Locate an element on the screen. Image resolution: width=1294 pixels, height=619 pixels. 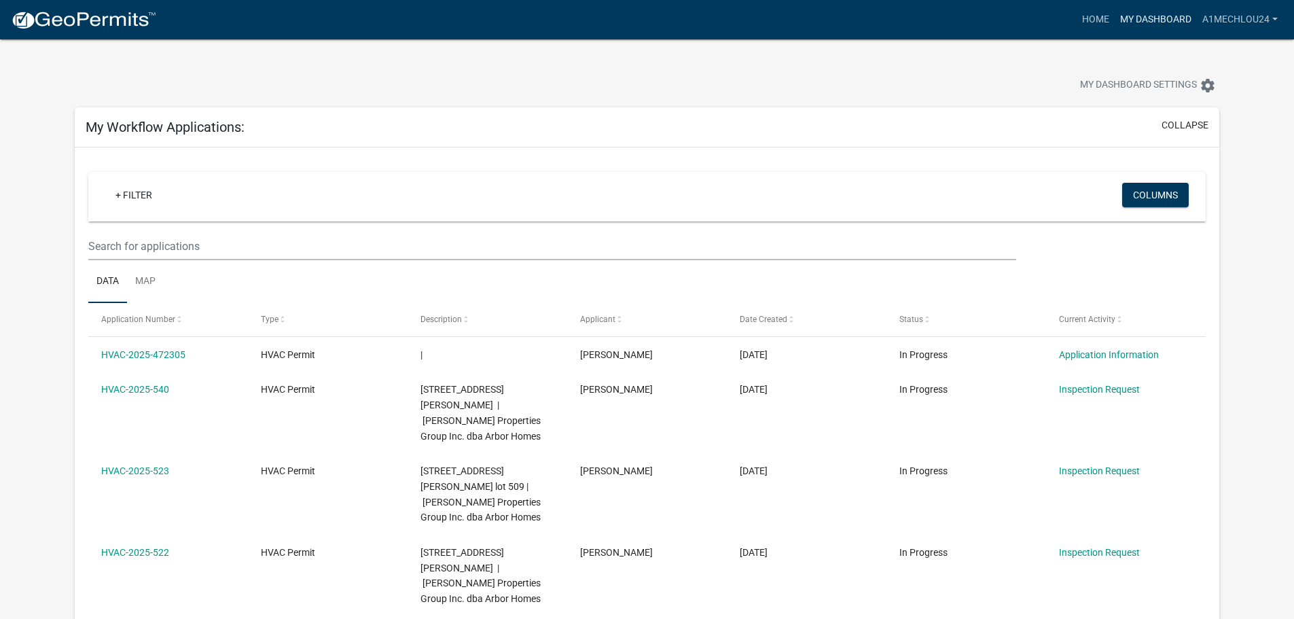
span: Date Created is located at coordinates (764, 319).